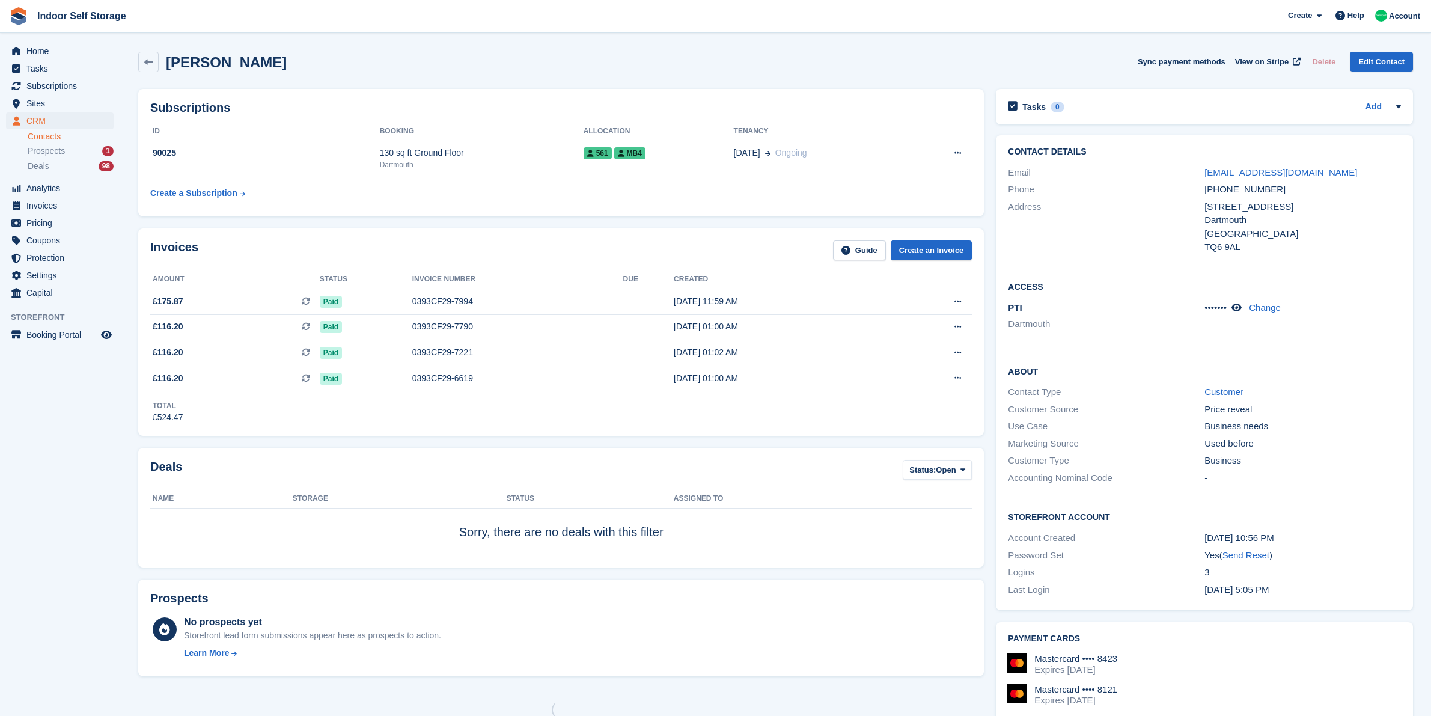 The height and width of the screenshot is (716, 1431). I want to click on div: Customer Source, so click(1106, 409).